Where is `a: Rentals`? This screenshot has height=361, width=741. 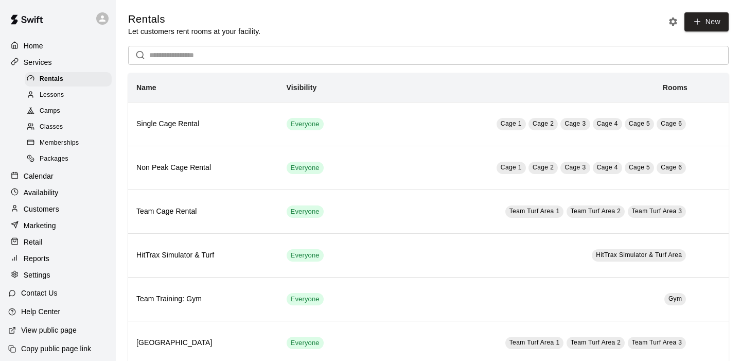 a: Rentals is located at coordinates (70, 79).